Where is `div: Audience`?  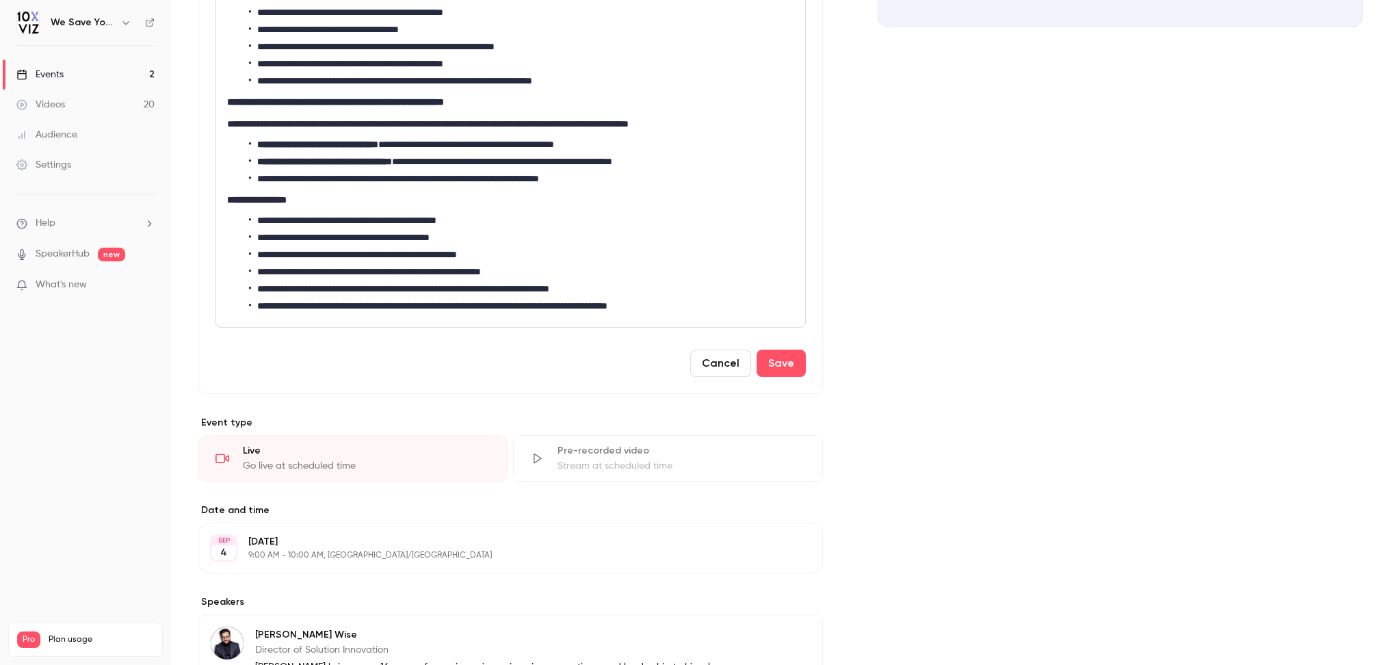 div: Audience is located at coordinates (47, 135).